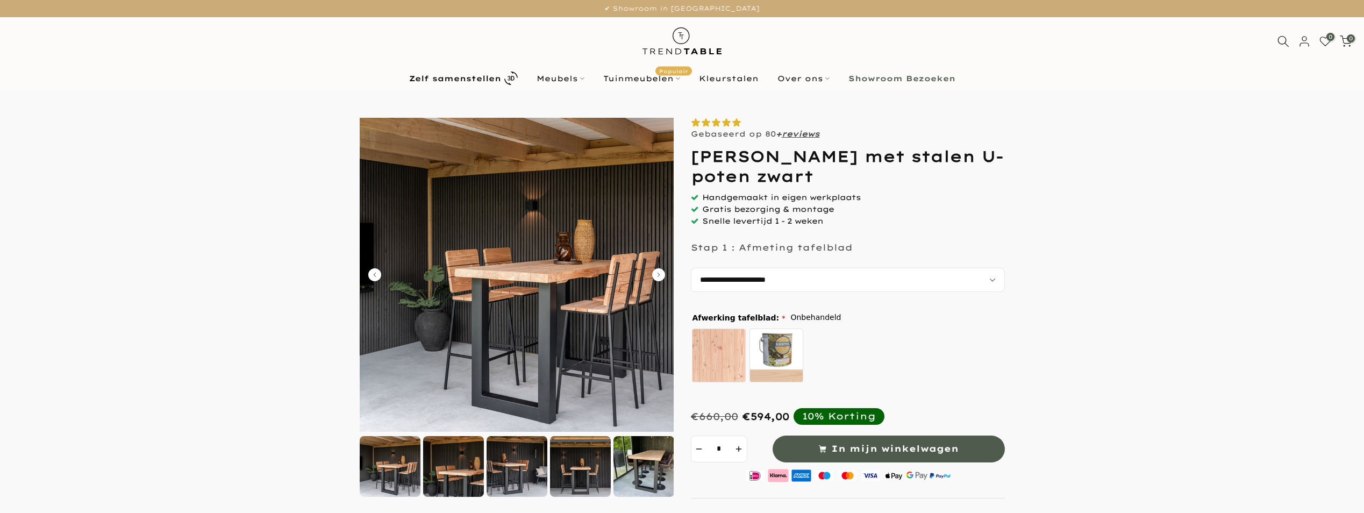 This screenshot has width=1364, height=513. I want to click on a: Meubels, so click(560, 79).